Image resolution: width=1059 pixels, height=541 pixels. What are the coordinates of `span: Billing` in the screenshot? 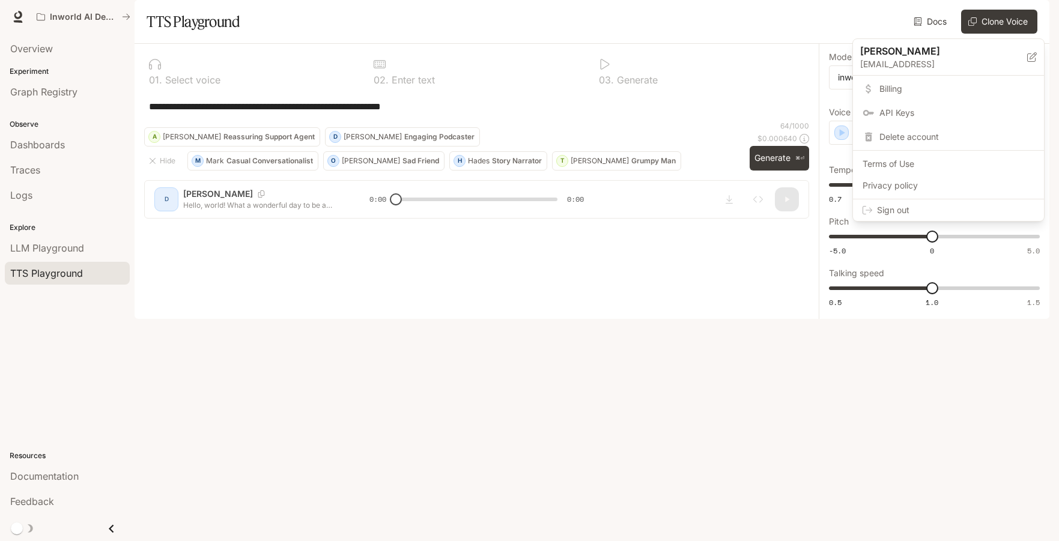 It's located at (957, 89).